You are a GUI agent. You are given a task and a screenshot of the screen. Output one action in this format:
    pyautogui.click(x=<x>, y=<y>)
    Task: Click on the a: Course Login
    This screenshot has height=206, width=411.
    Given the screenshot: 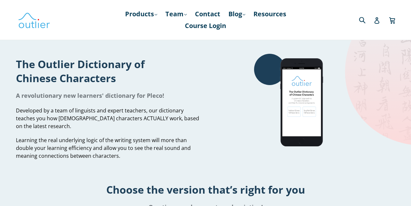 What is the action you would take?
    pyautogui.click(x=206, y=26)
    